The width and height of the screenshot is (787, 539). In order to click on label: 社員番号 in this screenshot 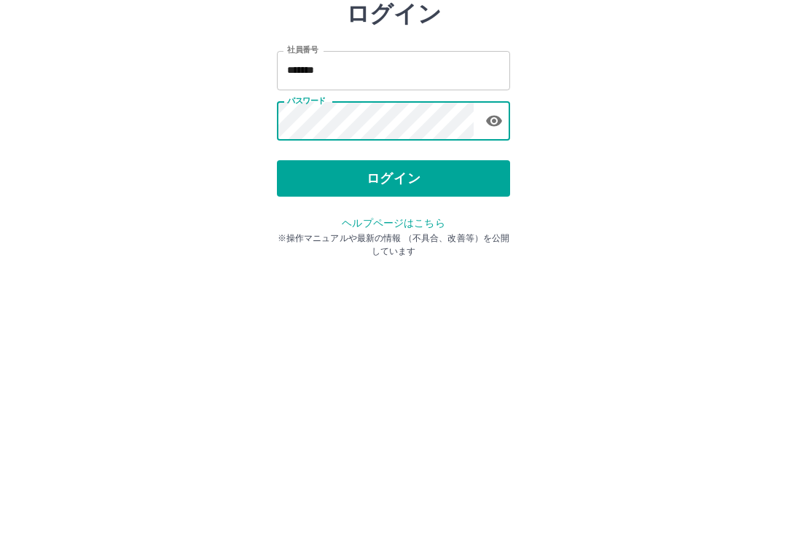, I will do `click(302, 141)`.